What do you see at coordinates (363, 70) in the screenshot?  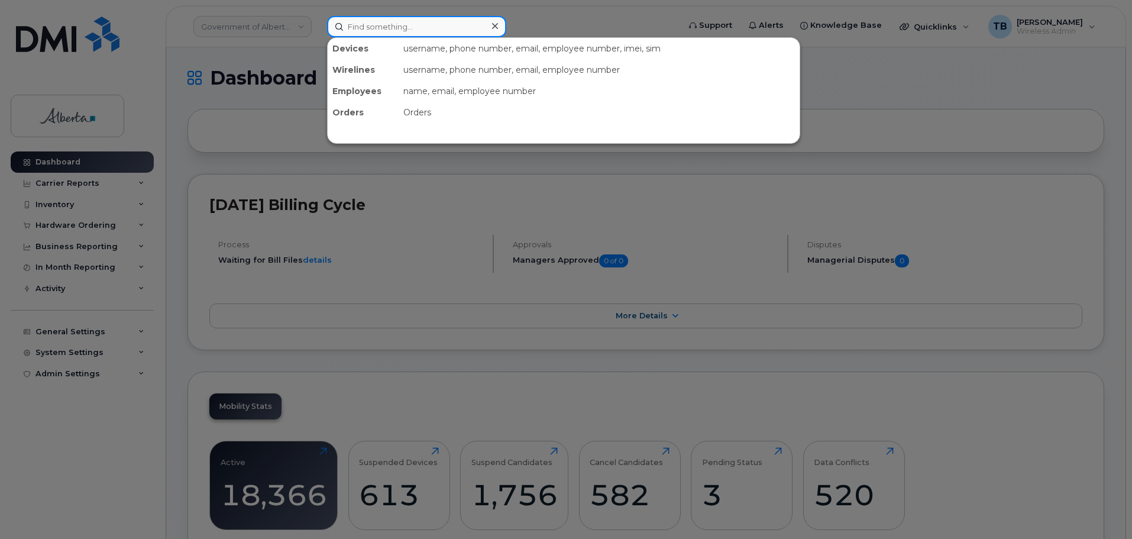 I see `div: Wirelines` at bounding box center [363, 70].